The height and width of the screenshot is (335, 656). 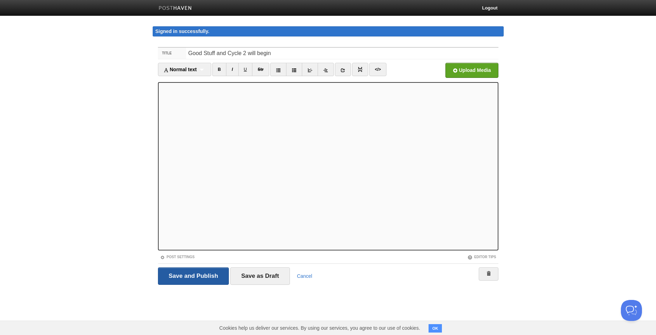 I want to click on img: Posthaven-bar, so click(x=175, y=8).